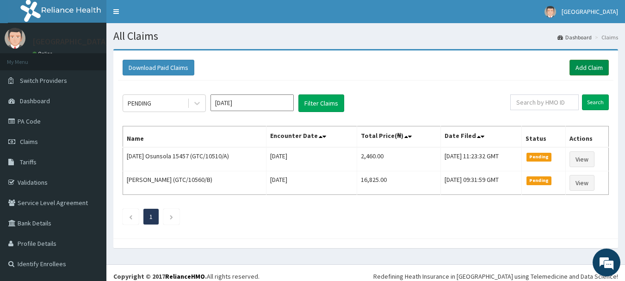 This screenshot has width=625, height=281. Describe the element at coordinates (321, 103) in the screenshot. I see `button: Filter Claims` at that location.